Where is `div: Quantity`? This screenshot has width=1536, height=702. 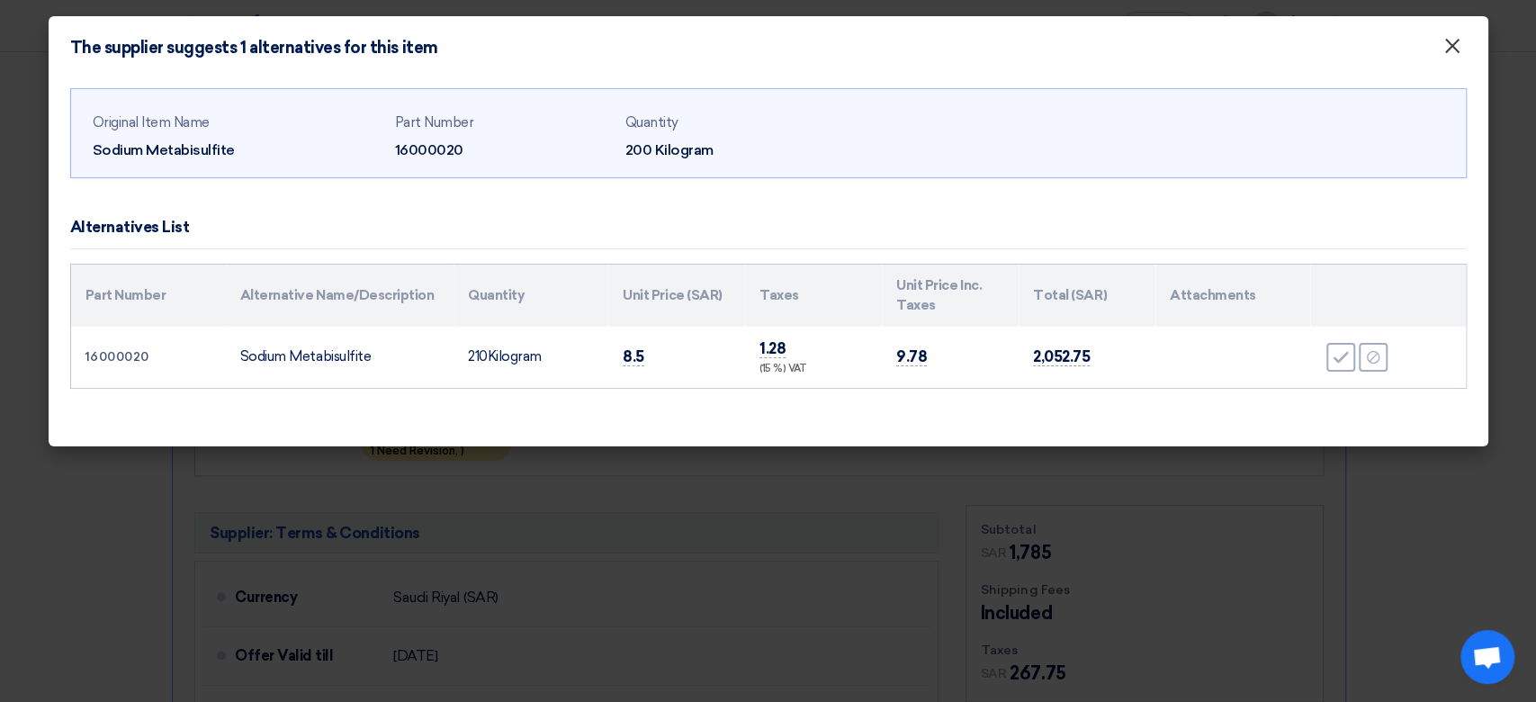 div: Quantity is located at coordinates (733, 122).